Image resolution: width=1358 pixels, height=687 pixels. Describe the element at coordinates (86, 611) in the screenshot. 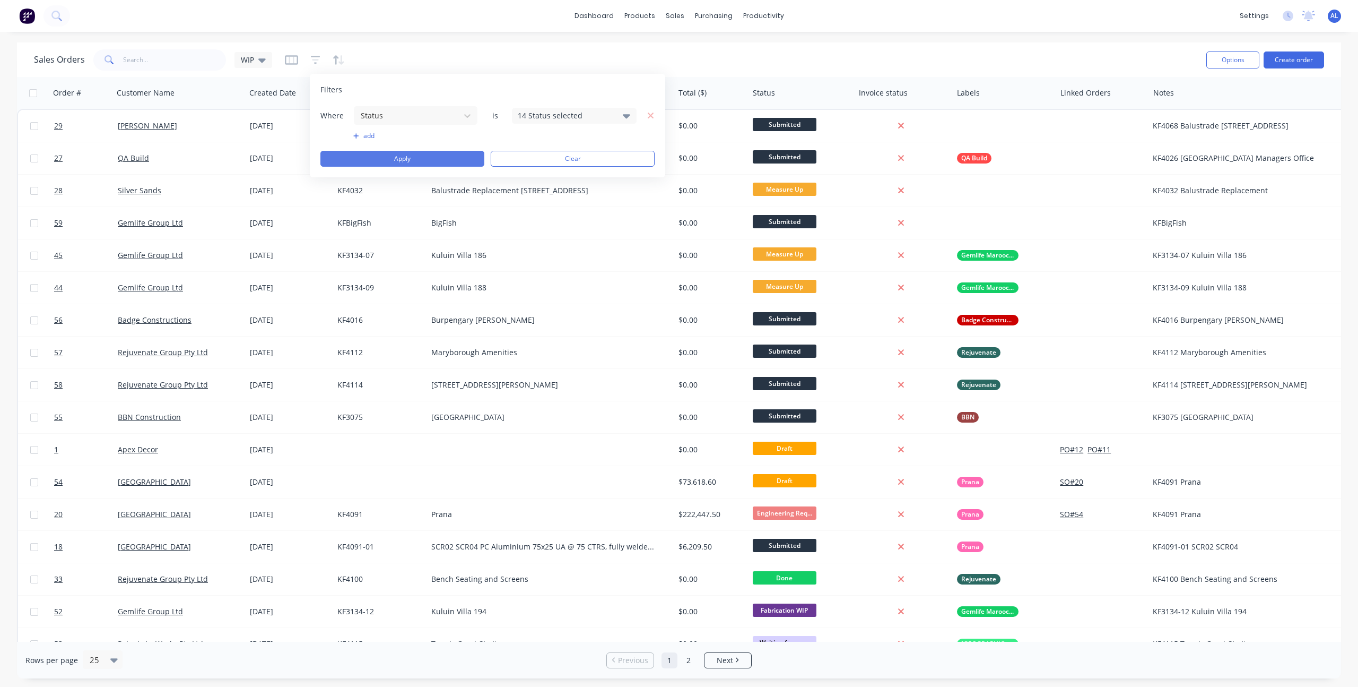

I see `a: 52` at that location.